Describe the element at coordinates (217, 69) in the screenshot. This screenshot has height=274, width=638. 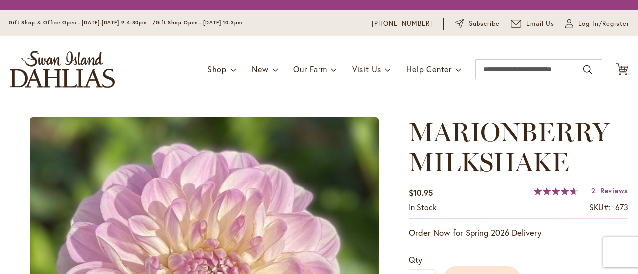
I see `span: Shop` at that location.